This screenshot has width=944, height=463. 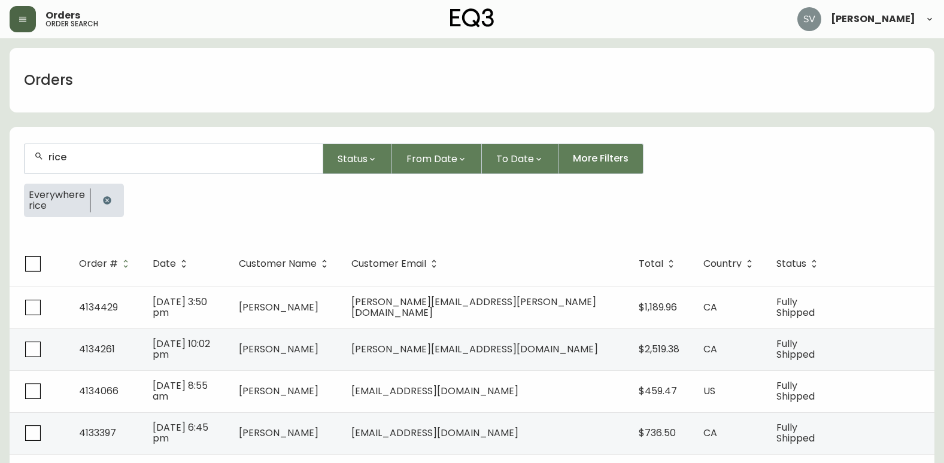 I want to click on span: 4134429, so click(x=98, y=307).